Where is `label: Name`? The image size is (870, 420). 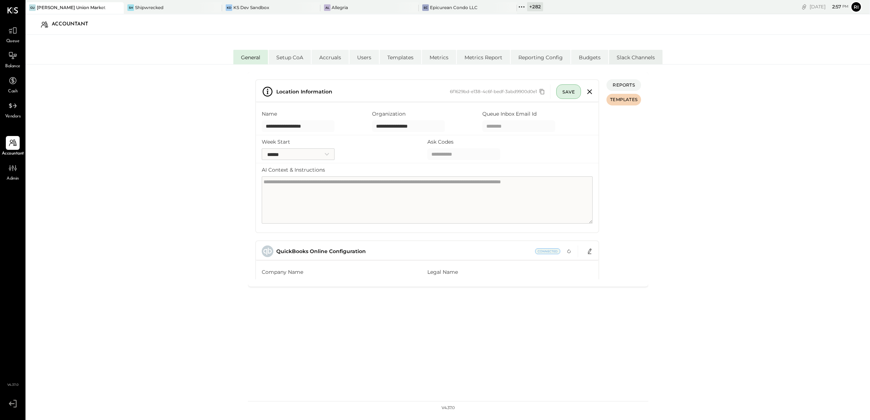 label: Name is located at coordinates (269, 114).